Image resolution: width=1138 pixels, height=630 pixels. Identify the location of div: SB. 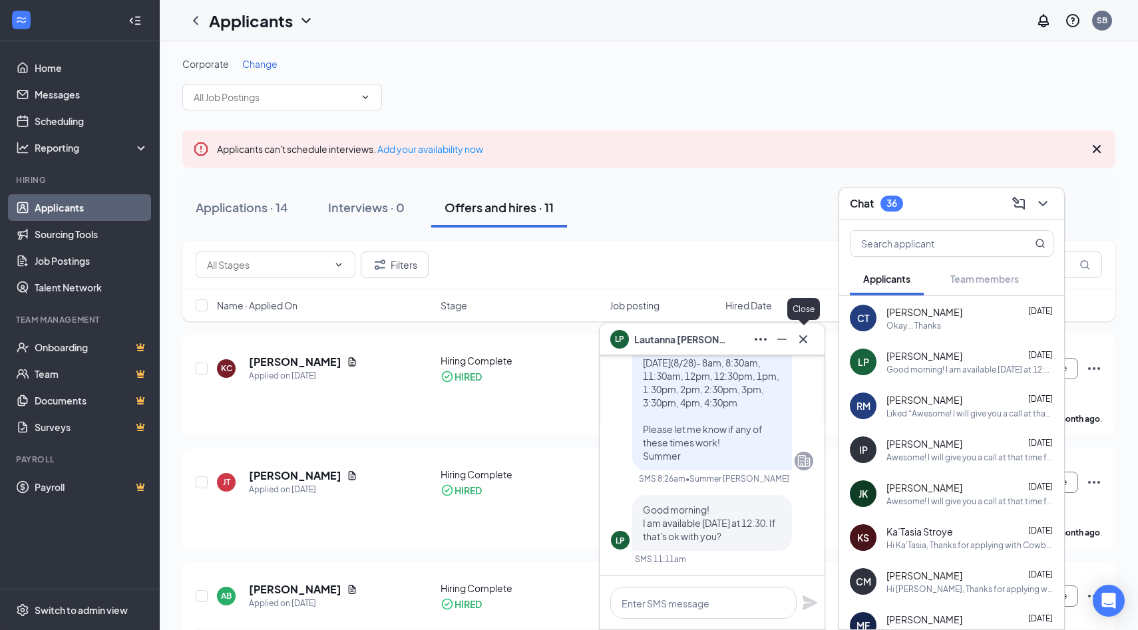
(1102, 20).